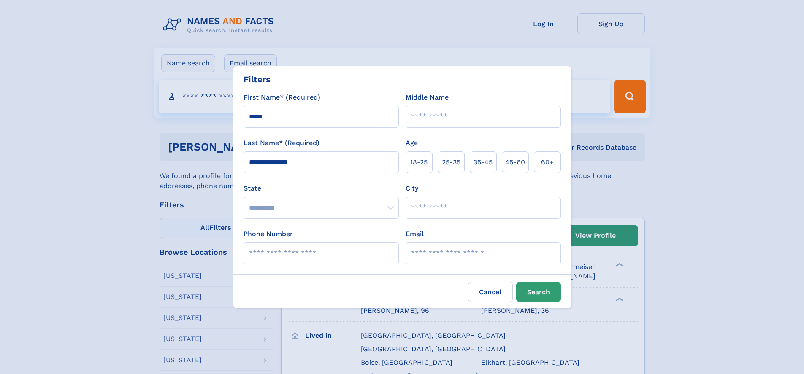 The image size is (804, 374). Describe the element at coordinates (414, 234) in the screenshot. I see `label: Email` at that location.